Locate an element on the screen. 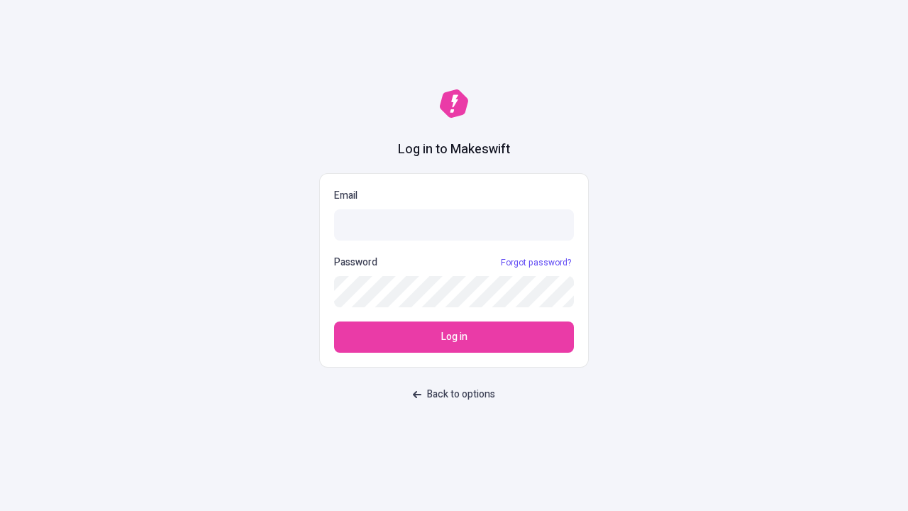 The width and height of the screenshot is (908, 511). span: Back to options is located at coordinates (461, 394).